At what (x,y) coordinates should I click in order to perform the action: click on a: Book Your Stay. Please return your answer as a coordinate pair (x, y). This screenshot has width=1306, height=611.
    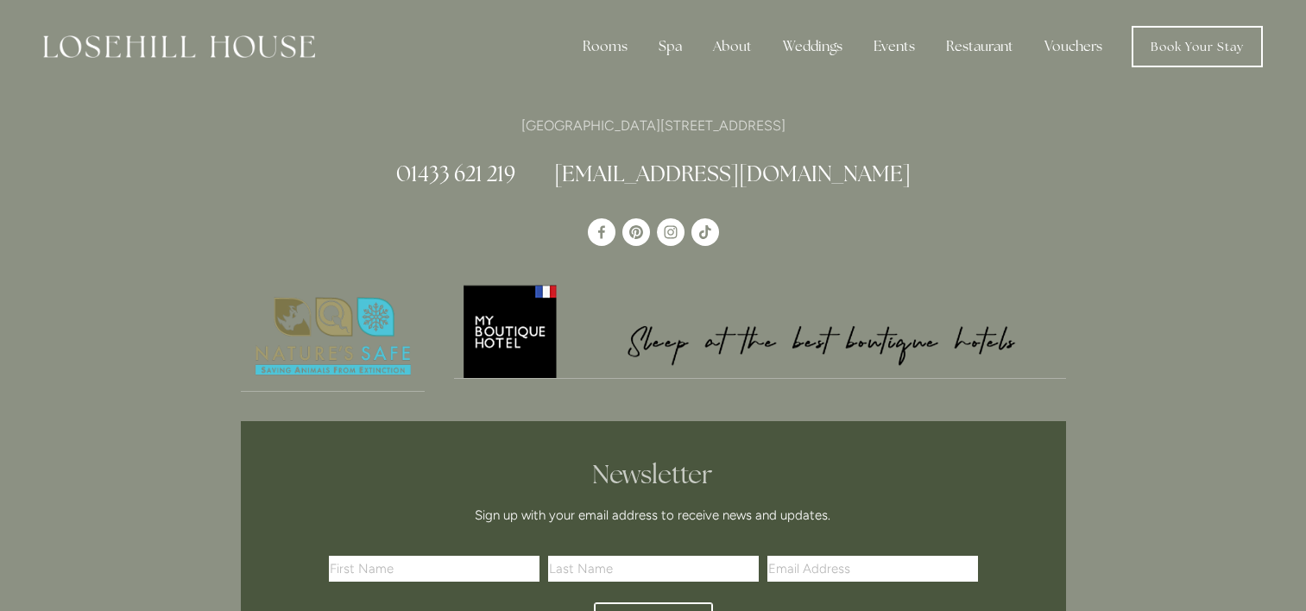
    Looking at the image, I should click on (1197, 47).